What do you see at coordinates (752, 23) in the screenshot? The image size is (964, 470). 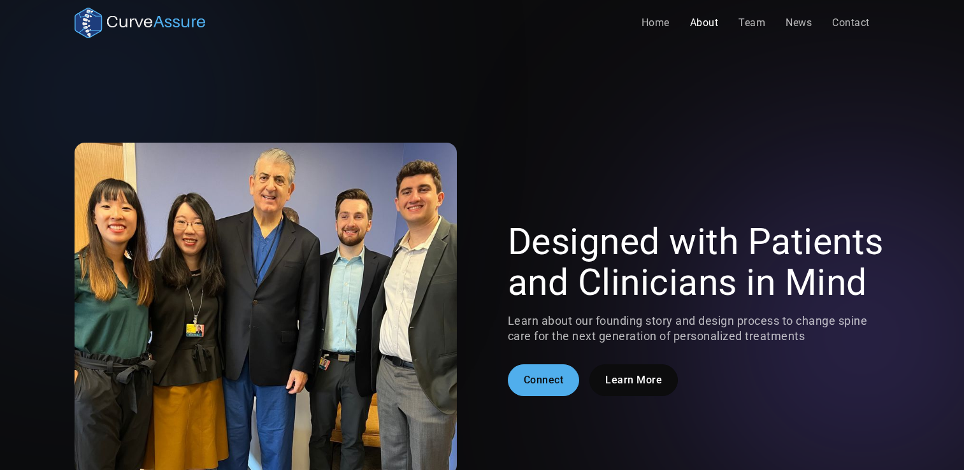 I see `a: Team` at bounding box center [752, 23].